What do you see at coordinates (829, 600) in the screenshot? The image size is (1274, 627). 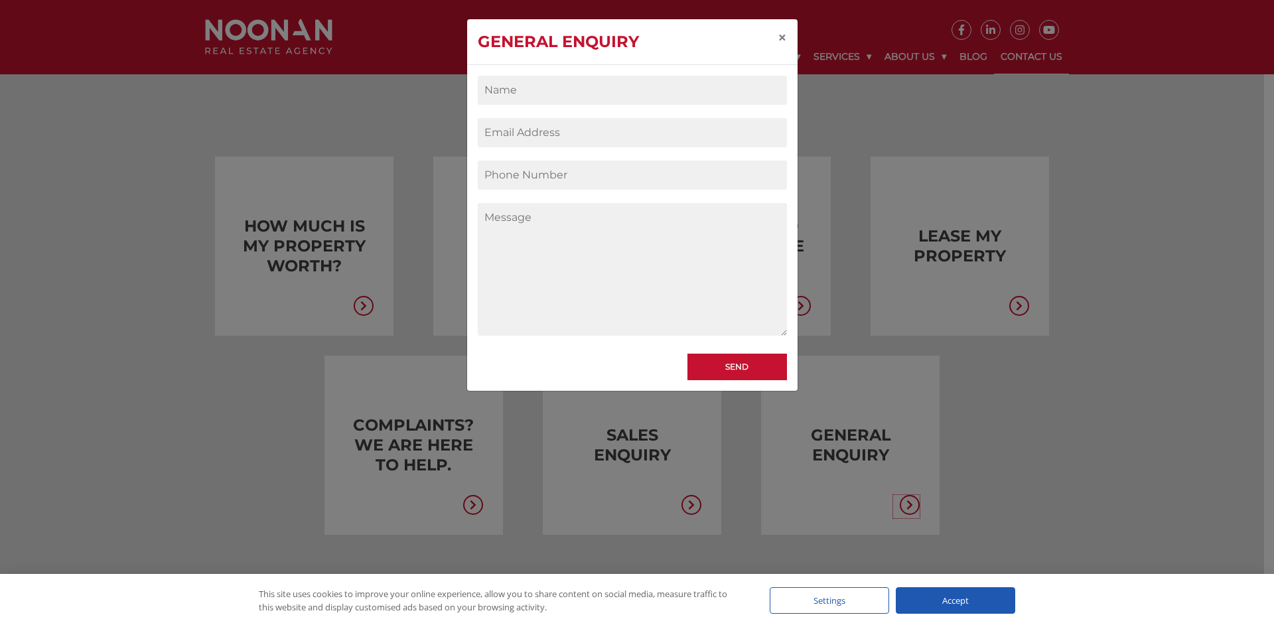 I see `div: Settings` at bounding box center [829, 600].